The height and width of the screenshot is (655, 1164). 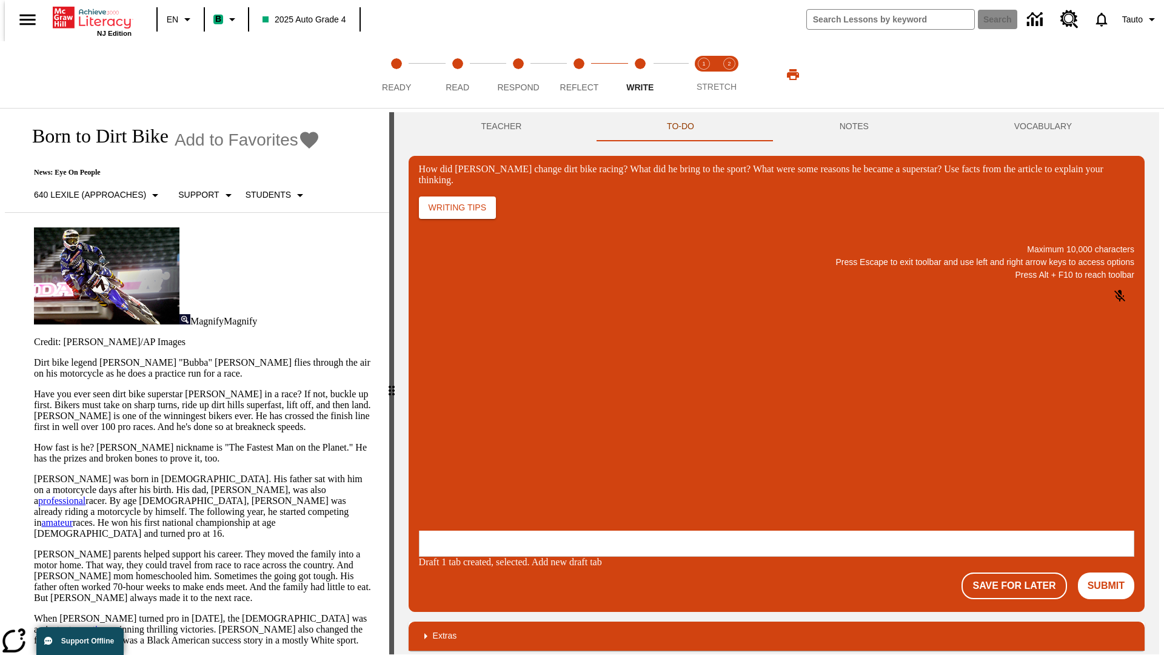 I want to click on button: Print, so click(x=793, y=75).